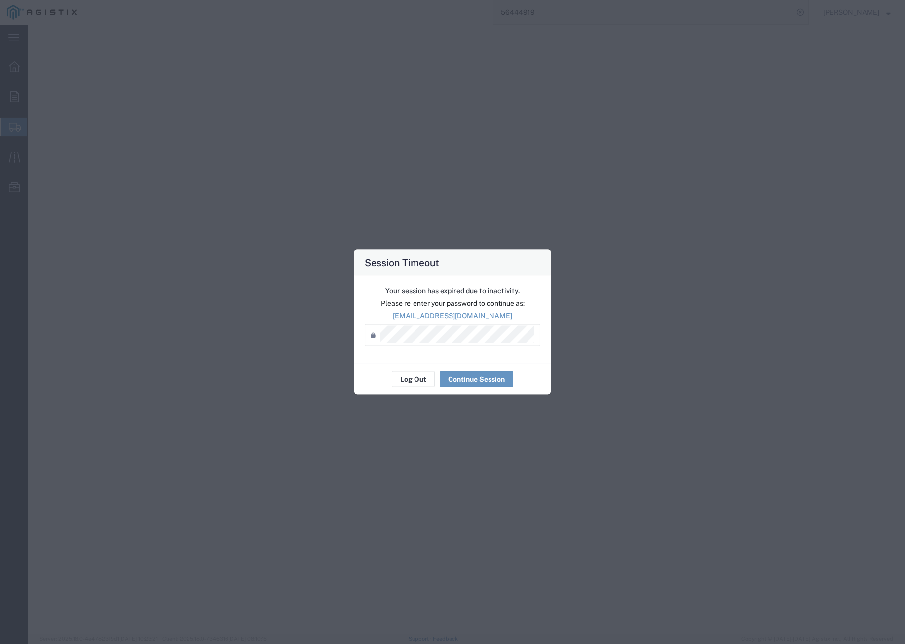  Describe the element at coordinates (453, 291) in the screenshot. I see `p: Your session has expired due to inactivity.` at that location.